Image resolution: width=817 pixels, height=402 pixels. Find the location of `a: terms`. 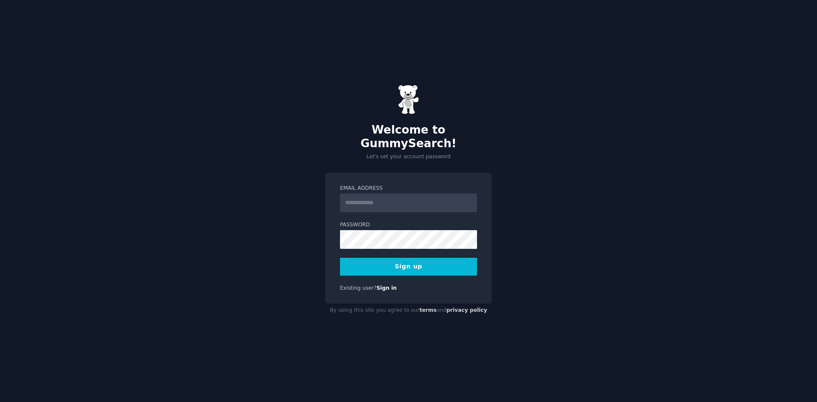

a: terms is located at coordinates (428, 310).